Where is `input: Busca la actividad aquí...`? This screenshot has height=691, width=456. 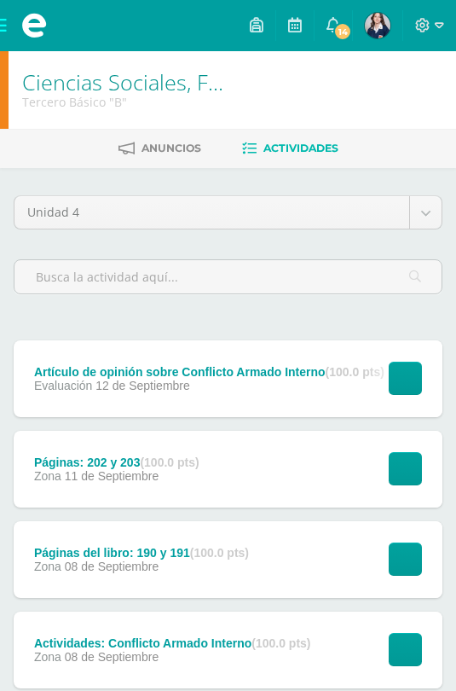
input: Busca la actividad aquí... is located at coordinates (228, 276).